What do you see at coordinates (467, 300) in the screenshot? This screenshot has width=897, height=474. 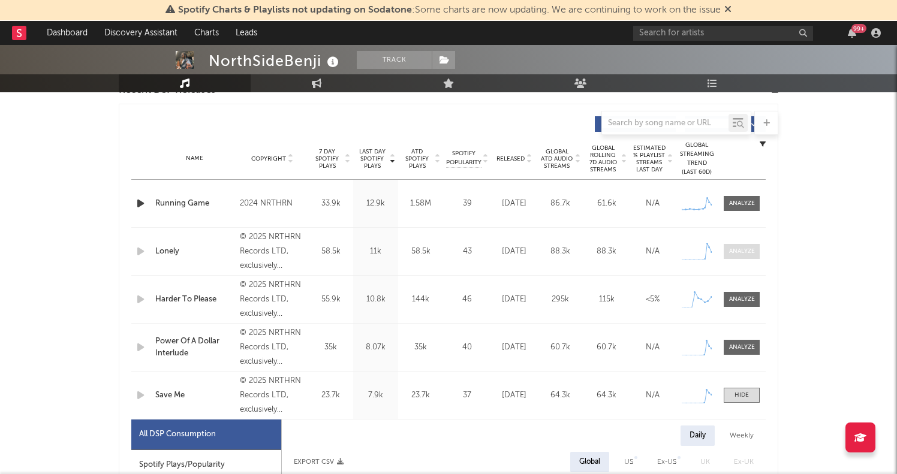 I see `div: 46` at bounding box center [467, 300].